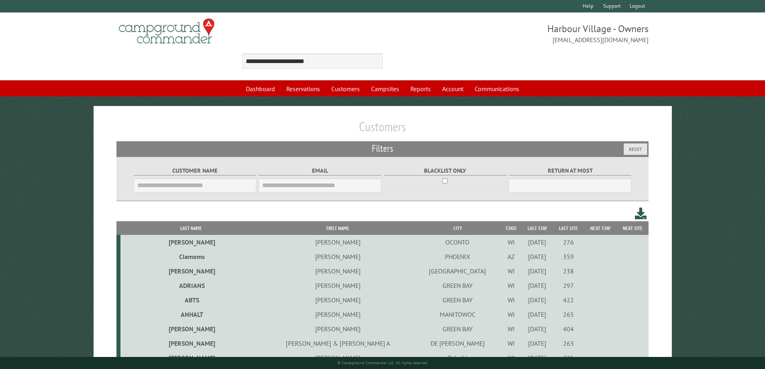  What do you see at coordinates (191, 285) in the screenshot?
I see `td: ADRIANS` at bounding box center [191, 285].